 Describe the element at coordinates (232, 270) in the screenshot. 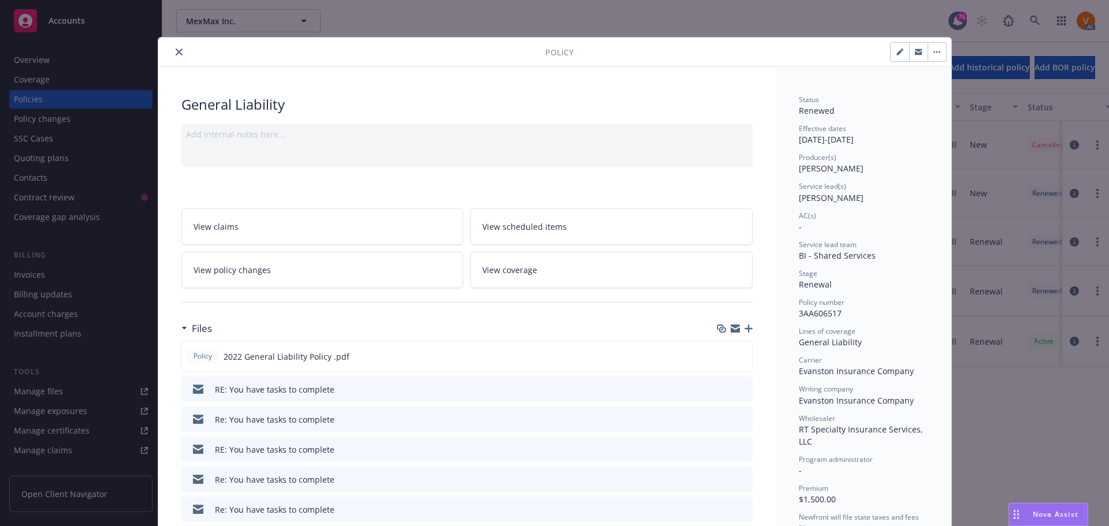

I see `span: View policy changes` at that location.